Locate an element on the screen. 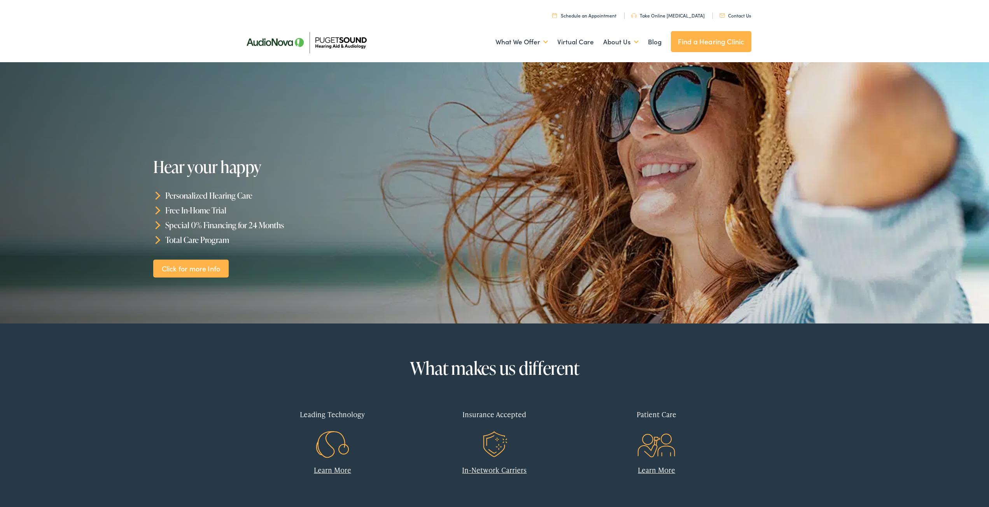  a: About Us is located at coordinates (621, 42).